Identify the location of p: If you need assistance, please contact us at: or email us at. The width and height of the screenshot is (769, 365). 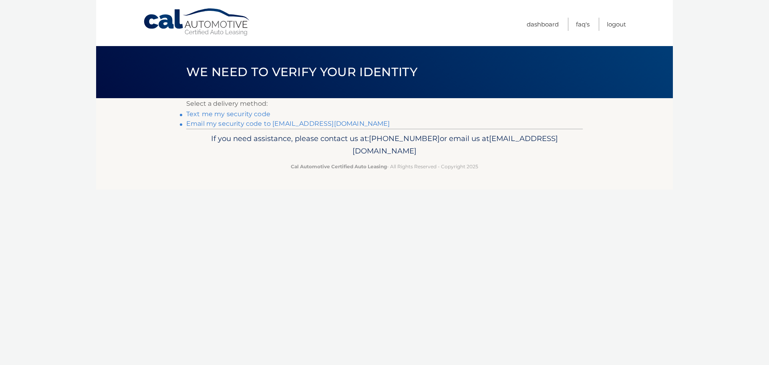
(385, 145).